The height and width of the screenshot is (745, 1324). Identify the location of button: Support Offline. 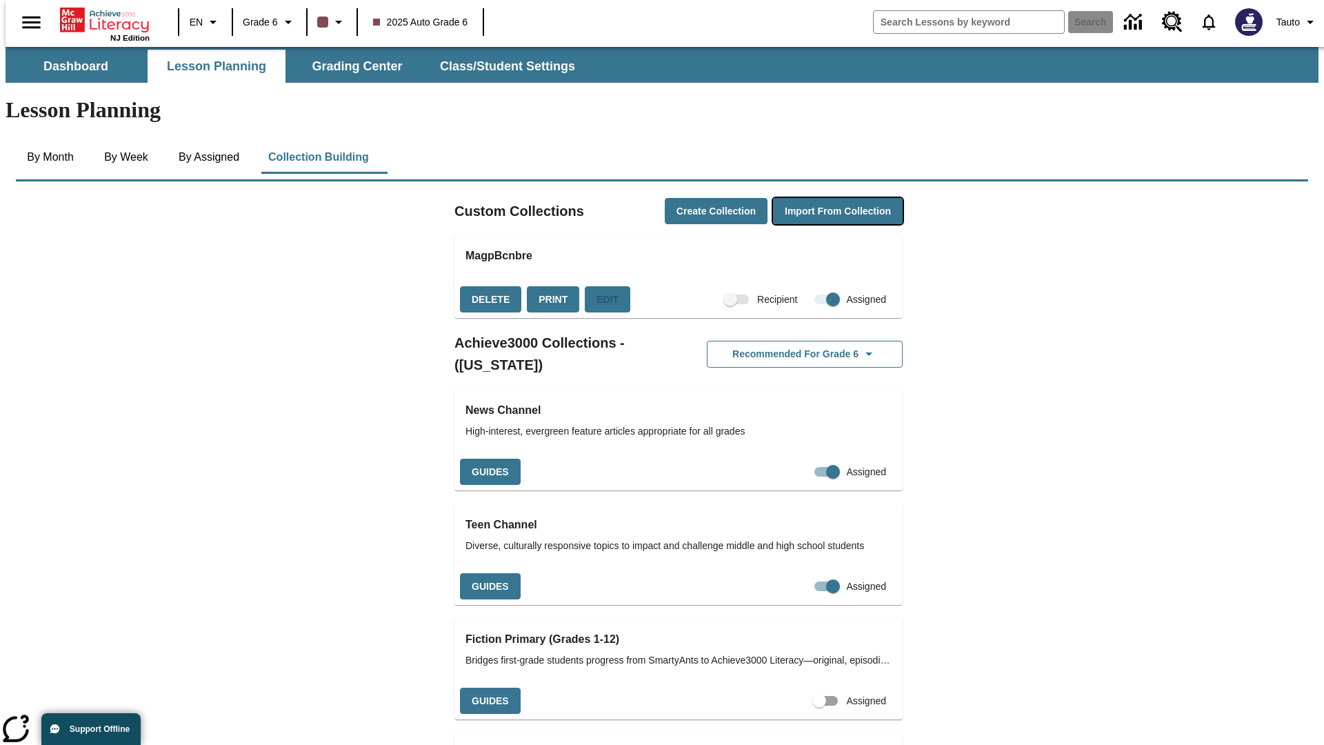
(91, 729).